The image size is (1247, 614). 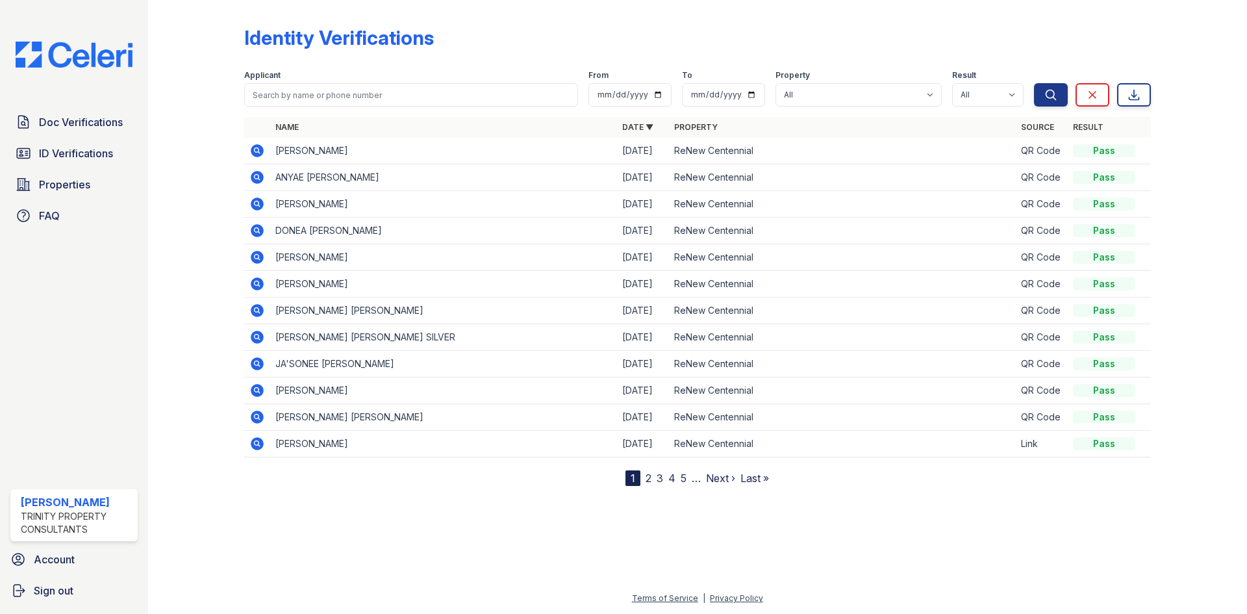 What do you see at coordinates (287, 127) in the screenshot?
I see `a: Name` at bounding box center [287, 127].